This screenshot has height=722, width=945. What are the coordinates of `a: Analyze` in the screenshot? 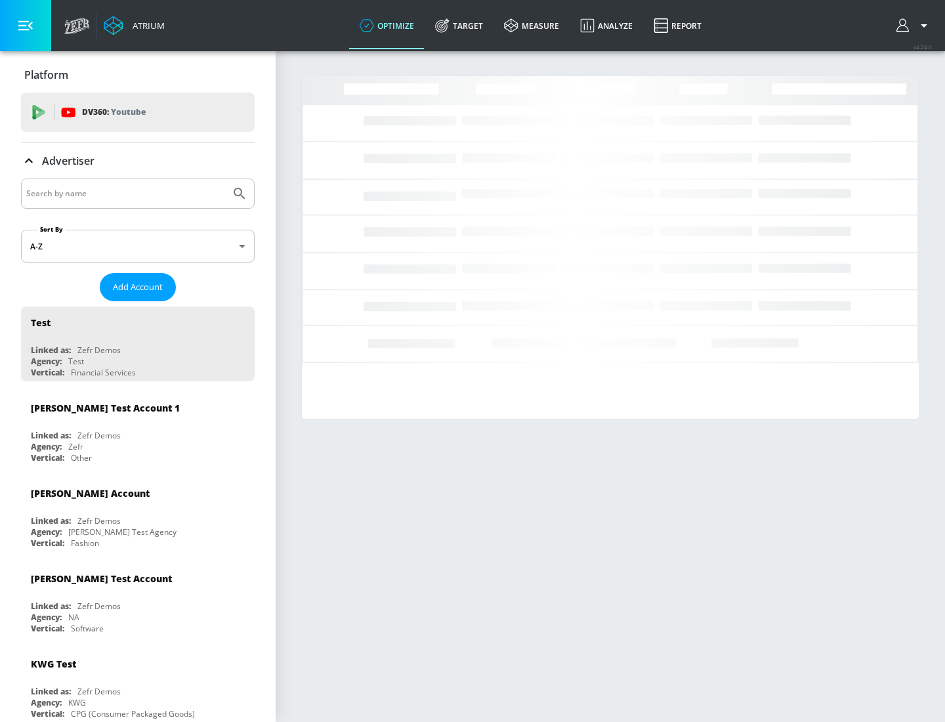 It's located at (606, 26).